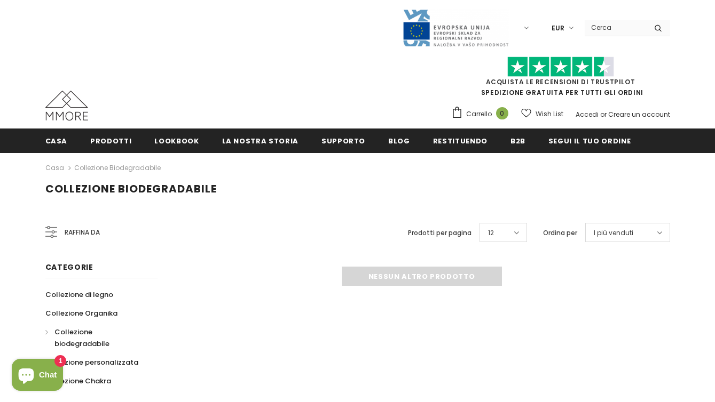 The width and height of the screenshot is (715, 402). What do you see at coordinates (260, 140) in the screenshot?
I see `a: La nostra storia` at bounding box center [260, 140].